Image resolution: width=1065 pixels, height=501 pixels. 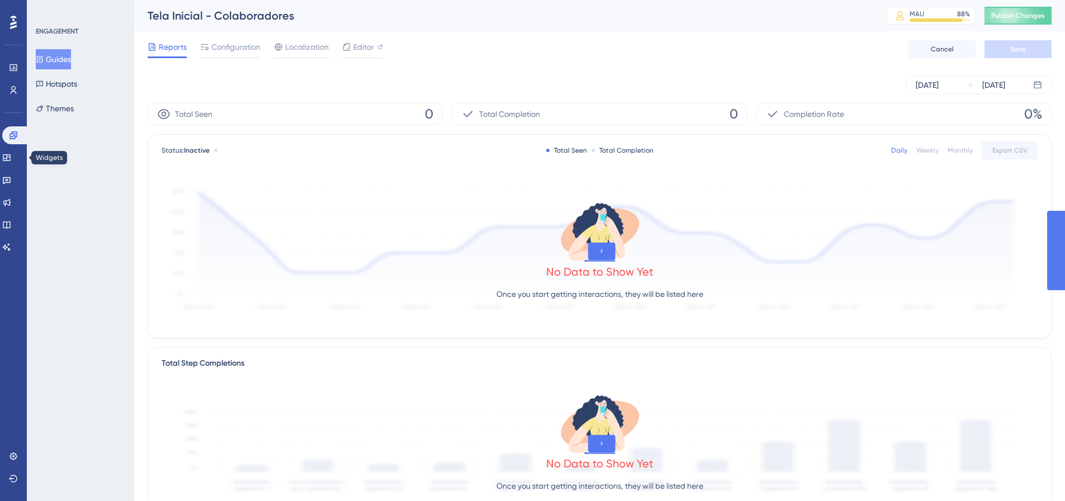 What do you see at coordinates (917, 14) in the screenshot?
I see `div: MAU` at bounding box center [917, 14].